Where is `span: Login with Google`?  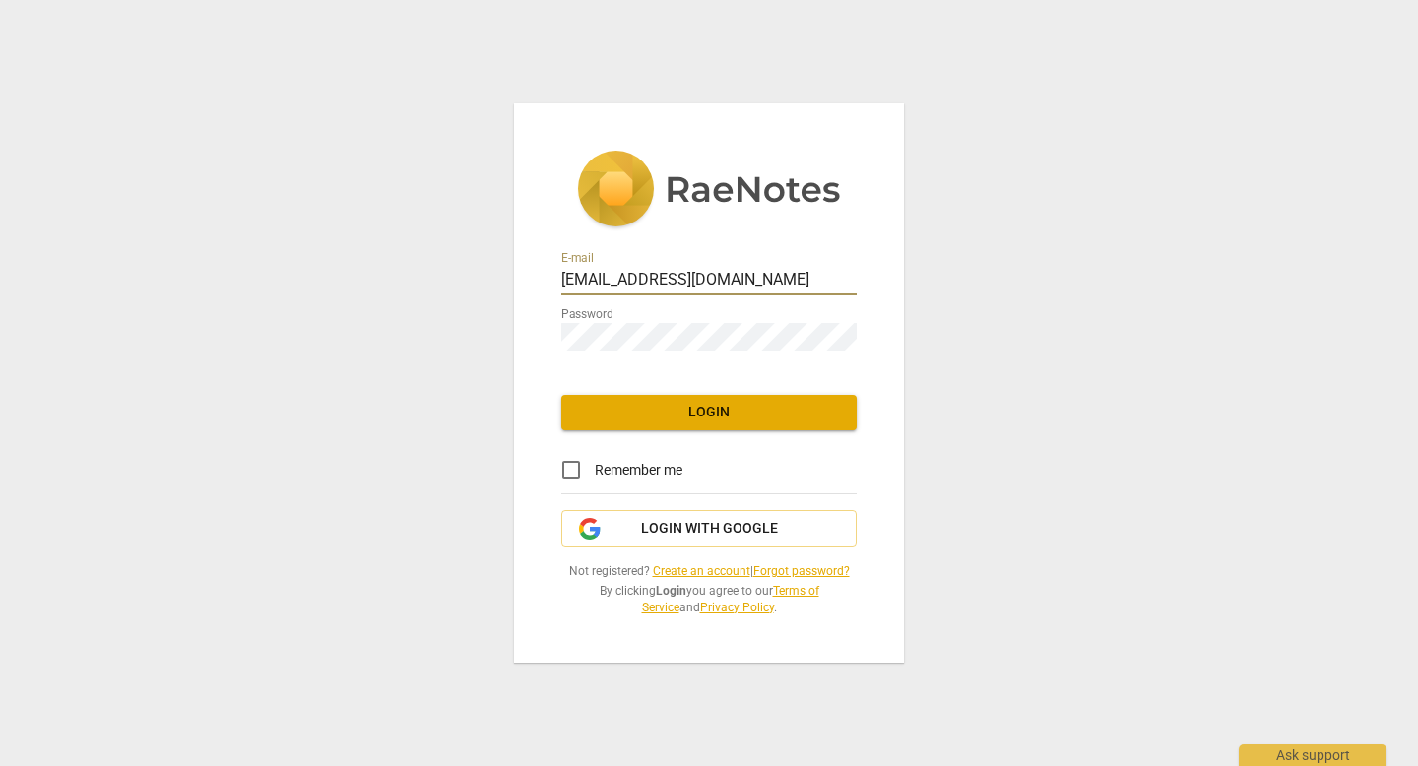 span: Login with Google is located at coordinates (709, 529).